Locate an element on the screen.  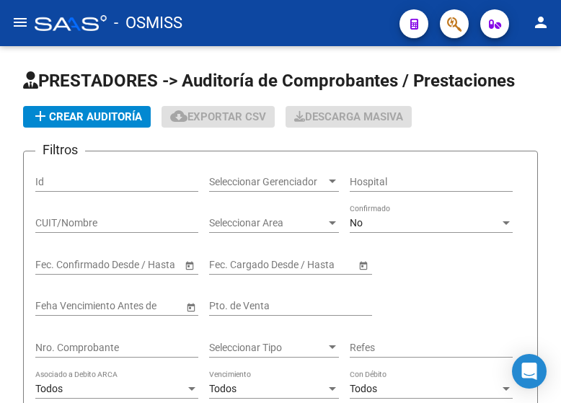
mat-icon: person is located at coordinates (541, 22).